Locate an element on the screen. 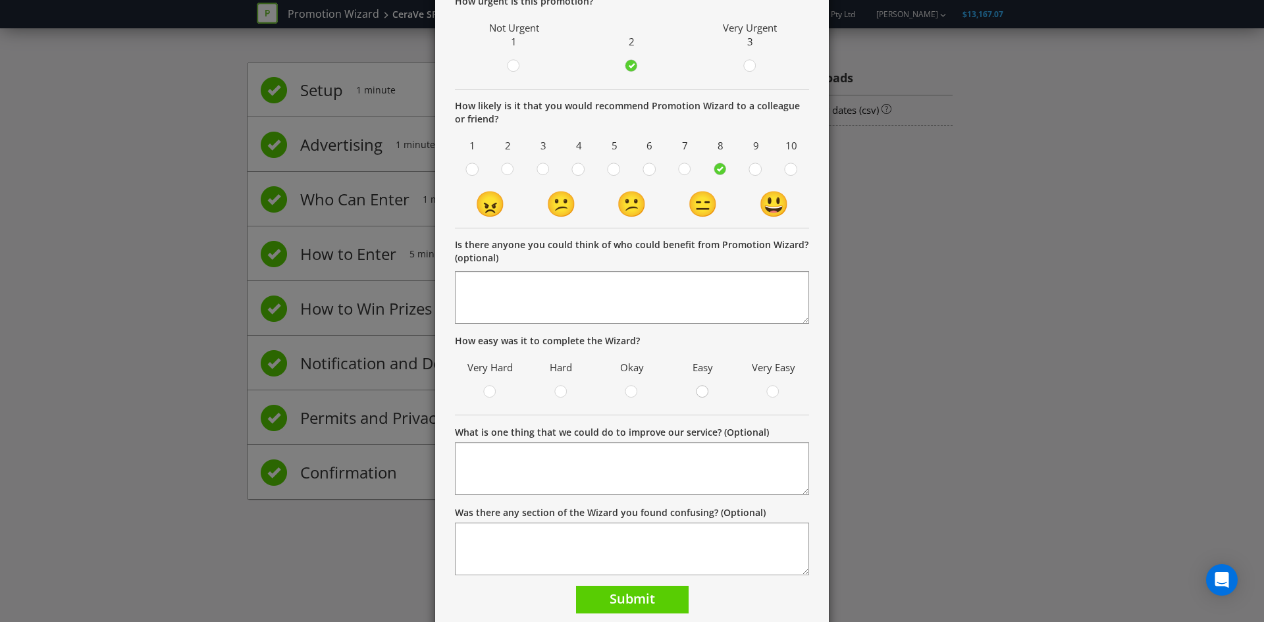 The image size is (1264, 622). span: 6 is located at coordinates (650, 146).